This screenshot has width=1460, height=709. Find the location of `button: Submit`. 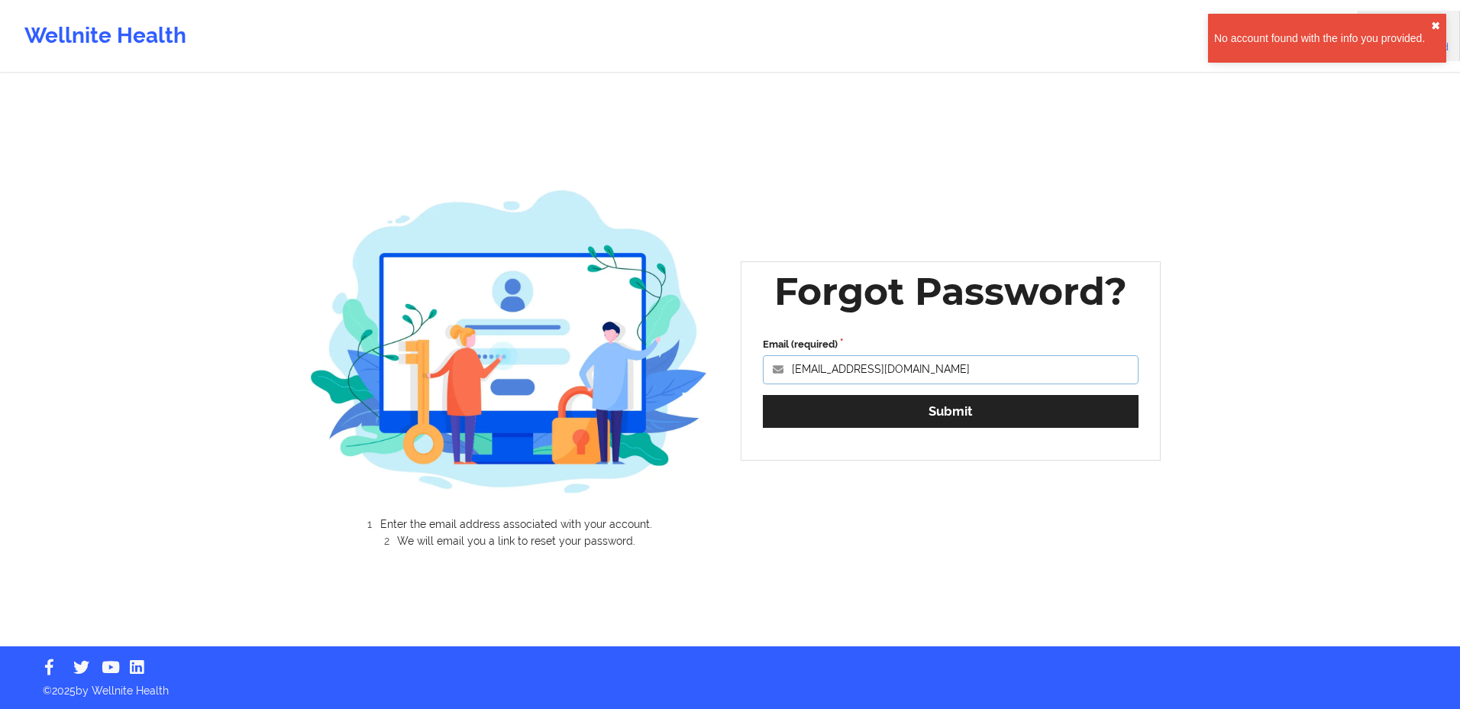

button: Submit is located at coordinates (951, 411).